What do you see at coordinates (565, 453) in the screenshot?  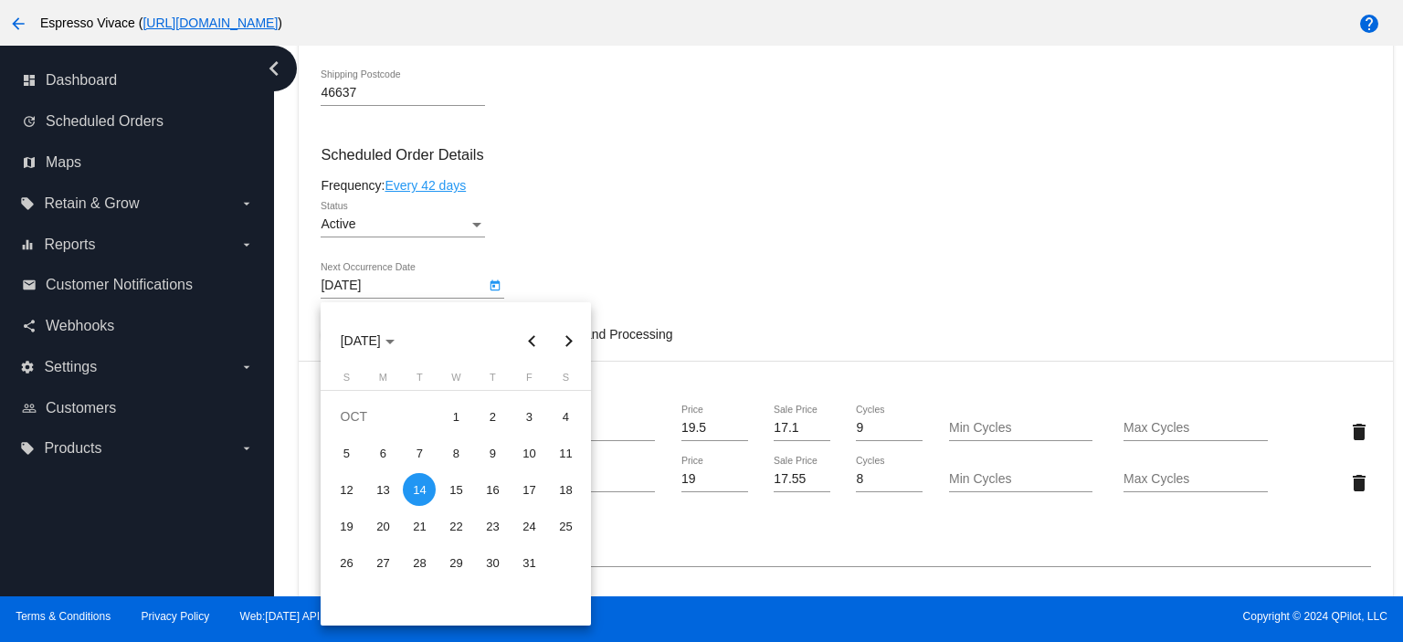 I see `div: 11` at bounding box center [565, 453].